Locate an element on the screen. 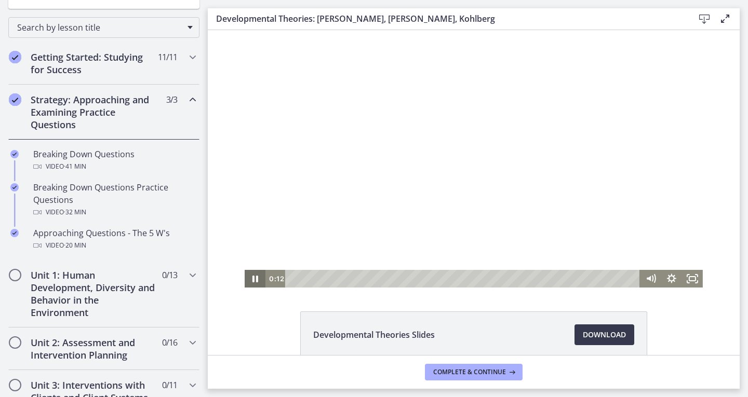 Image resolution: width=748 pixels, height=397 pixels. h2: Unit 1: Human Development, Diversity and Behavior in the Environment is located at coordinates (94, 294).